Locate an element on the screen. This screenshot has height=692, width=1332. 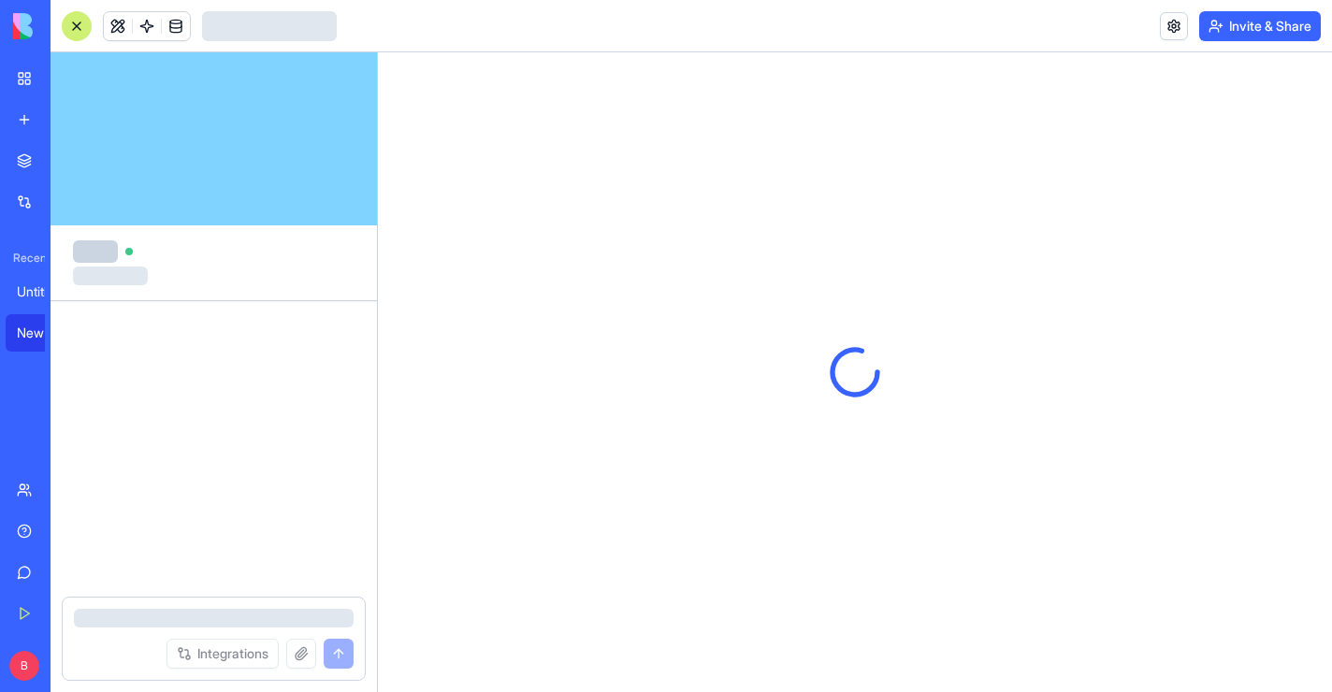
a: Untitled App is located at coordinates (43, 292).